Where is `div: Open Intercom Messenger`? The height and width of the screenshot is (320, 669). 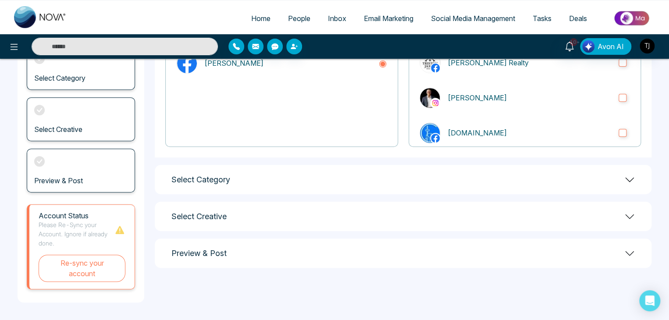 div: Open Intercom Messenger is located at coordinates (650, 301).